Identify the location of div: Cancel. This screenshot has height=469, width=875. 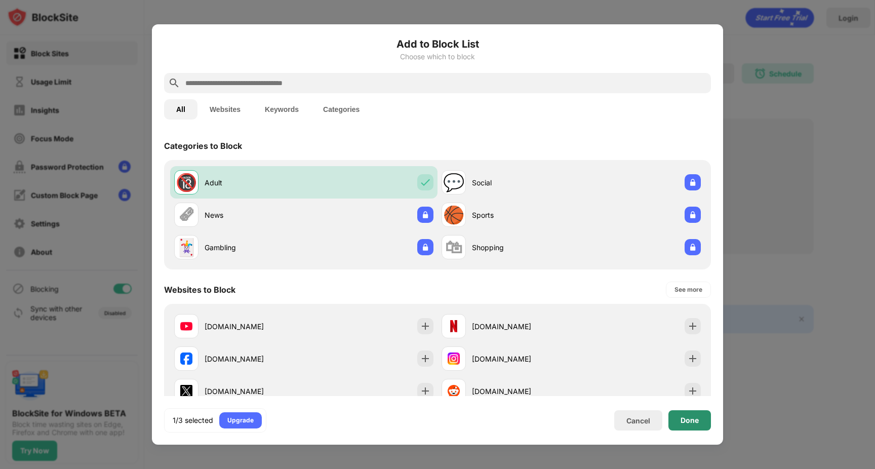
(638, 420).